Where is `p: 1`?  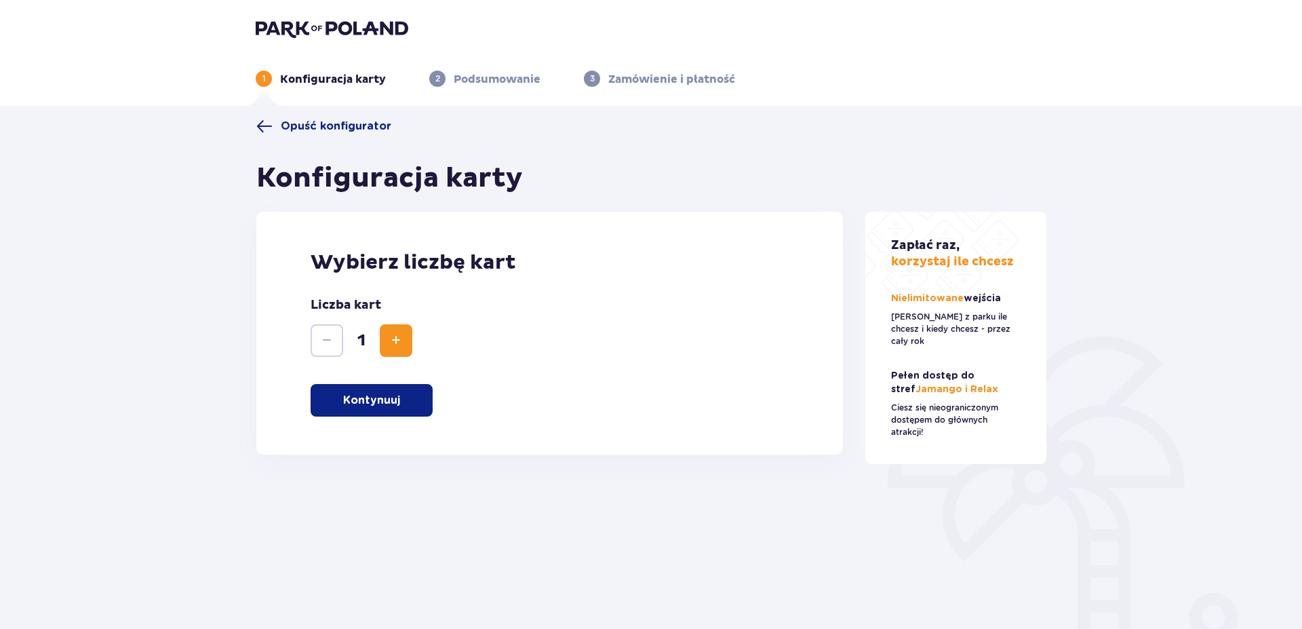
p: 1 is located at coordinates (264, 79).